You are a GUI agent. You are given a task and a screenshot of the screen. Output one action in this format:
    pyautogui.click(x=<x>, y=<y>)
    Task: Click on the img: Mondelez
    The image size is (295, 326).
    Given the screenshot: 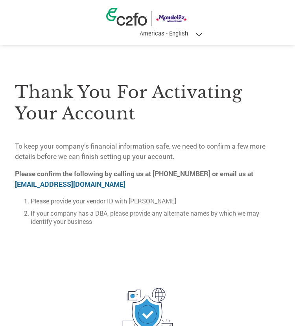 What is the action you would take?
    pyautogui.click(x=172, y=18)
    